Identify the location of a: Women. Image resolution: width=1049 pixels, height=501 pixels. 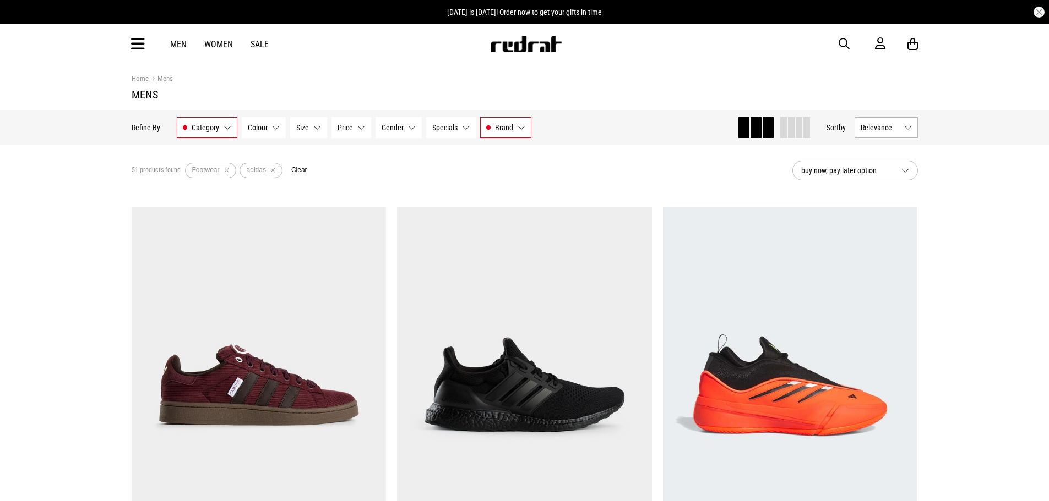
(219, 44).